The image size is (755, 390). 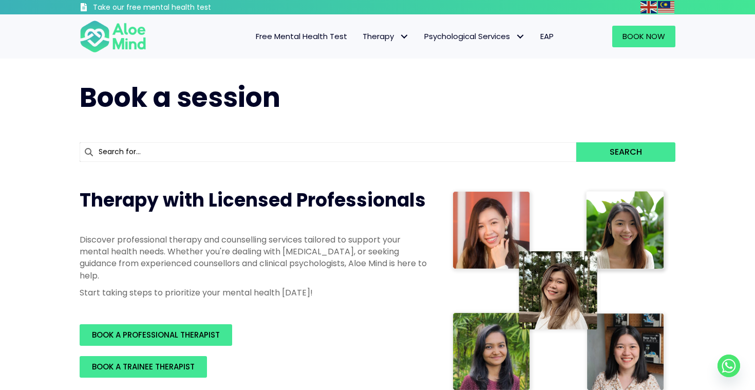 I want to click on a: BOOK A TRAINEE THERAPIST, so click(x=143, y=367).